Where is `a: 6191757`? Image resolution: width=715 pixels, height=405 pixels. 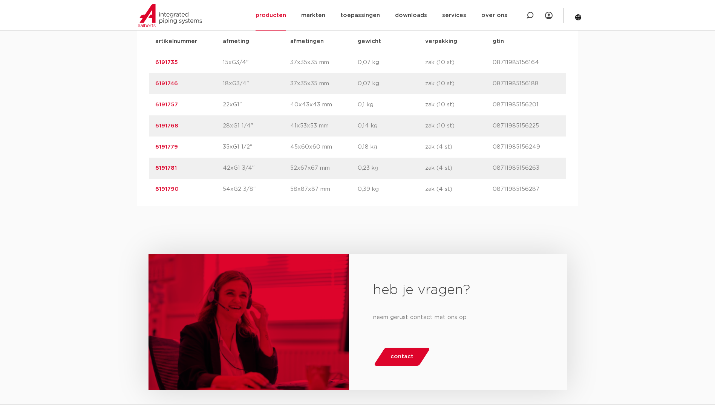 a: 6191757 is located at coordinates (167, 104).